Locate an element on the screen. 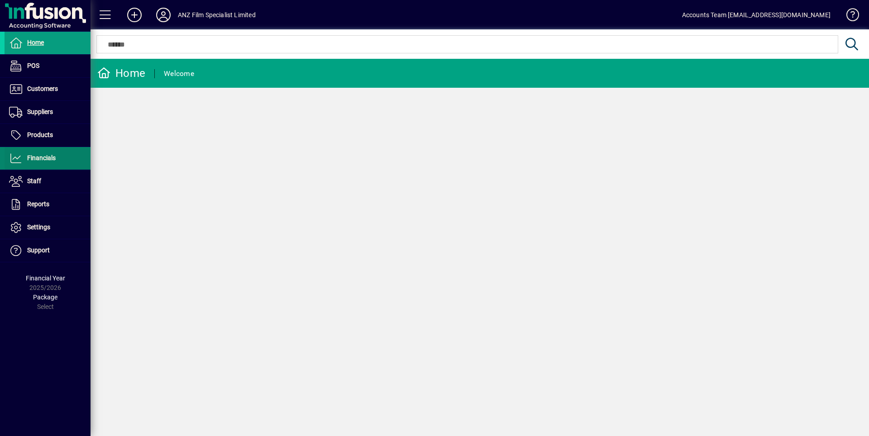  button: Add is located at coordinates (134, 15).